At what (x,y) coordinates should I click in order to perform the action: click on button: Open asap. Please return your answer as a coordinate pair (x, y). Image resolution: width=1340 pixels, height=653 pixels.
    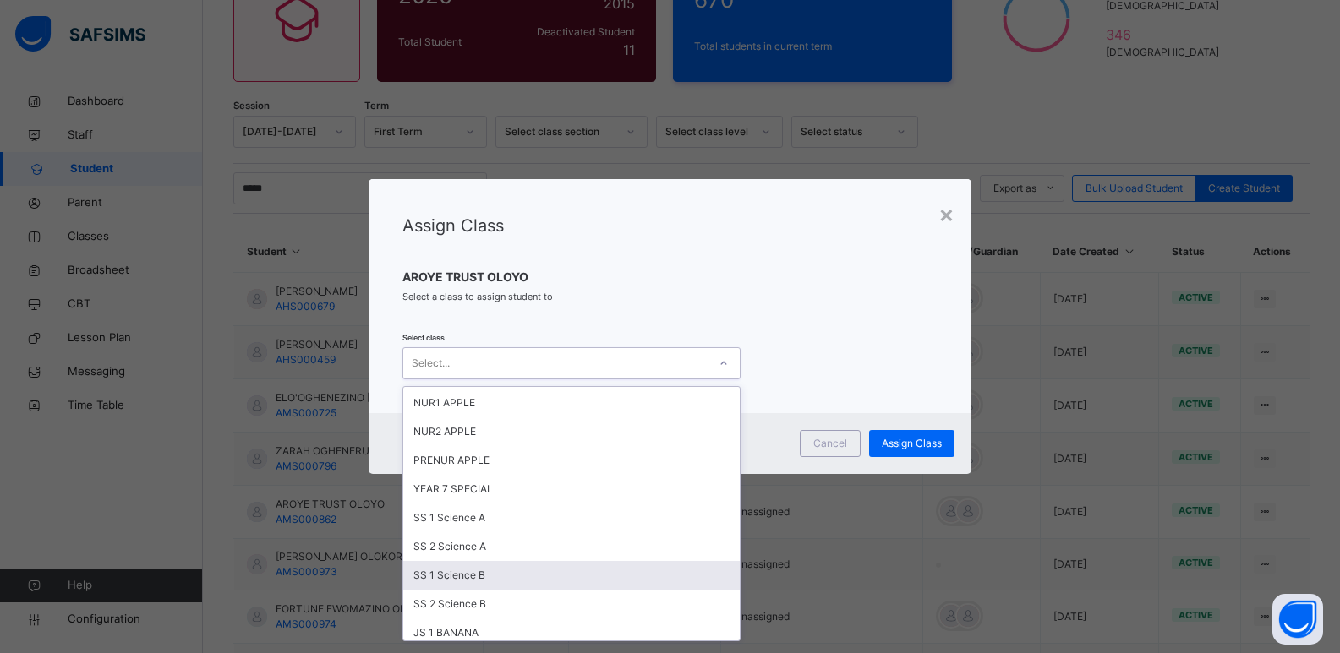
    Looking at the image, I should click on (1297, 620).